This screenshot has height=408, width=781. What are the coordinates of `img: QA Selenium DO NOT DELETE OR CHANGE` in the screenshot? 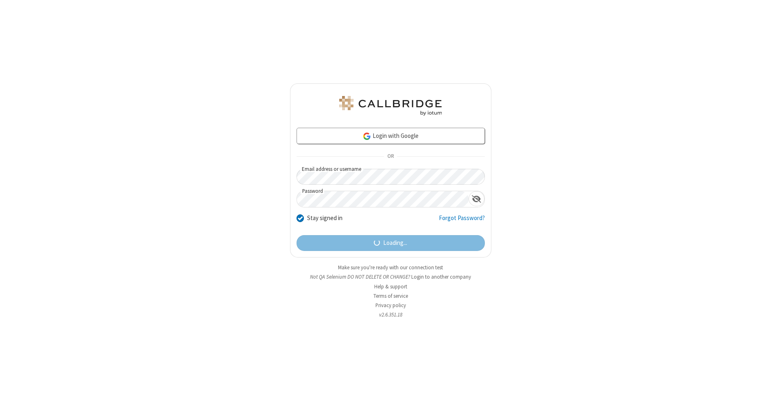 It's located at (391, 106).